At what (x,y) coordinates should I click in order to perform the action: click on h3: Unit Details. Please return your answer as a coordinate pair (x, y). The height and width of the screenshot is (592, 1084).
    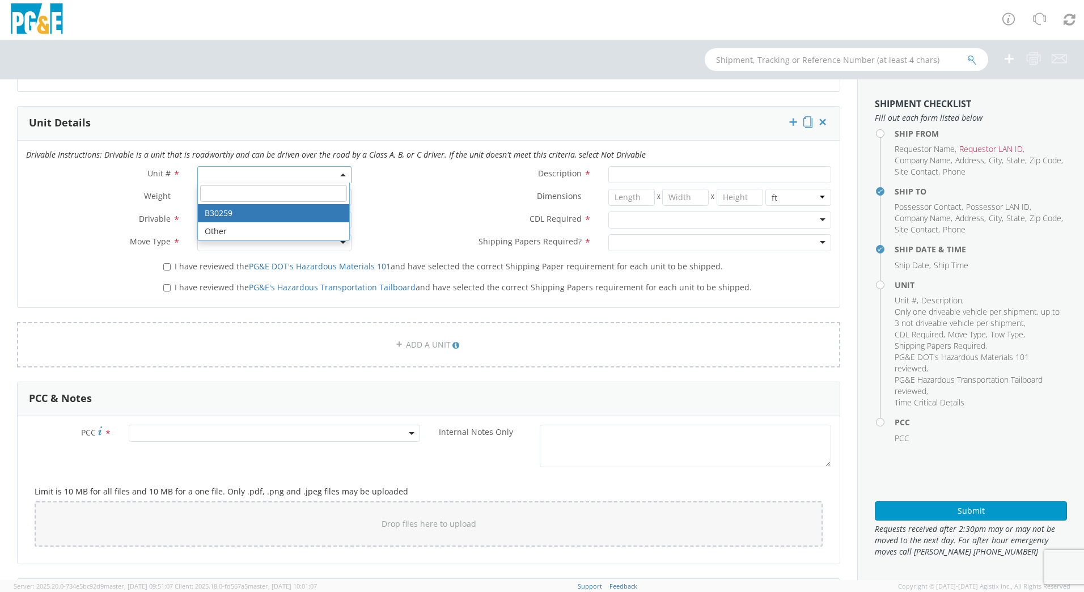
    Looking at the image, I should click on (60, 123).